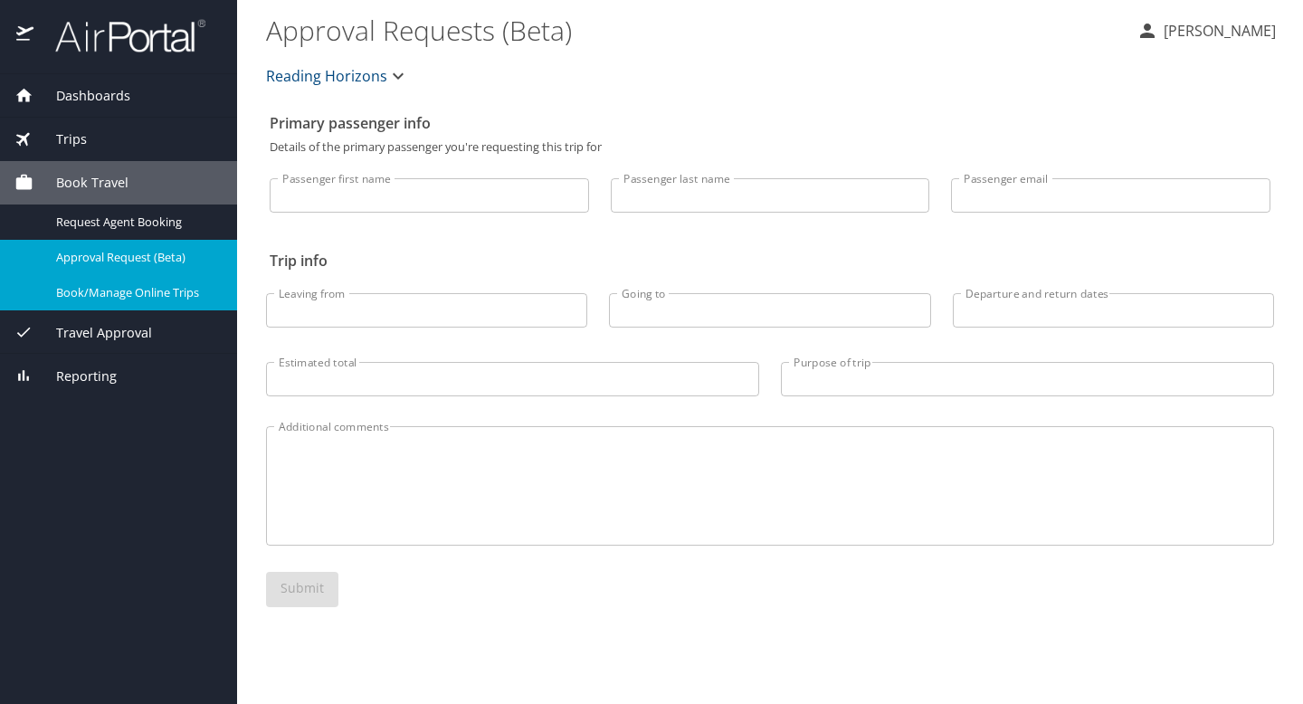  I want to click on h1: Approval Requests (Beta), so click(694, 30).